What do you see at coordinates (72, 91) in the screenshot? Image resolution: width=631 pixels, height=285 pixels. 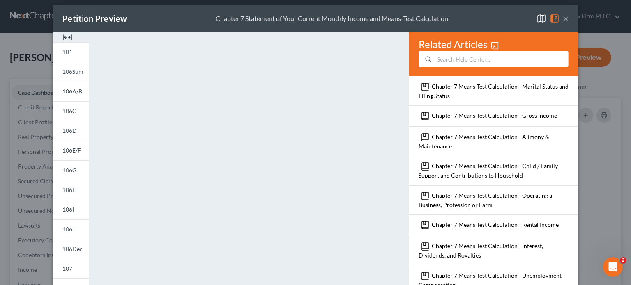 I see `span: 106A/B` at bounding box center [72, 91].